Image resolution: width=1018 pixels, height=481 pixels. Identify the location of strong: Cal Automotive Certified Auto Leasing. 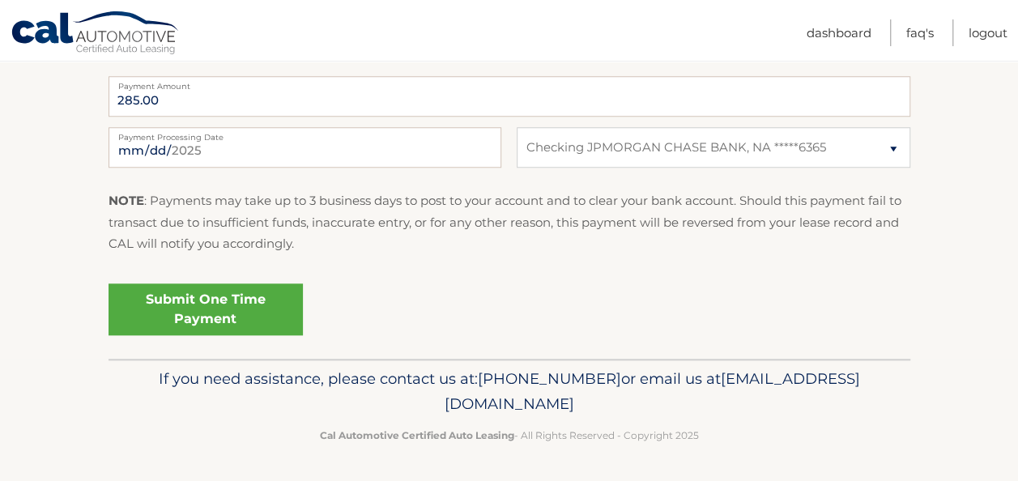
(417, 435).